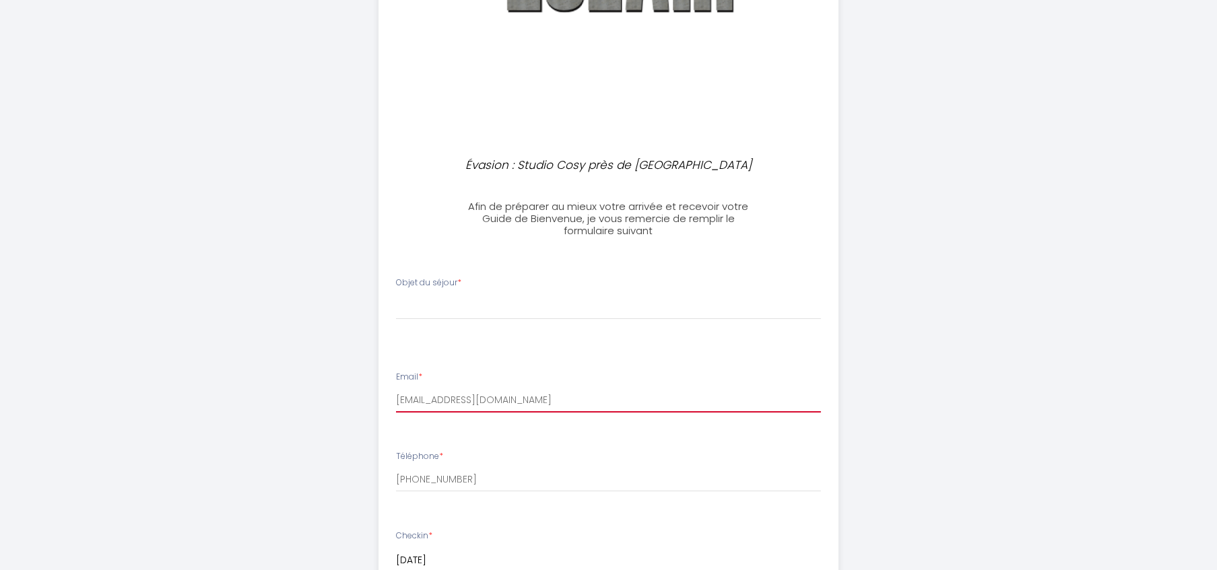 The height and width of the screenshot is (570, 1217). I want to click on label: Checkin, so click(414, 536).